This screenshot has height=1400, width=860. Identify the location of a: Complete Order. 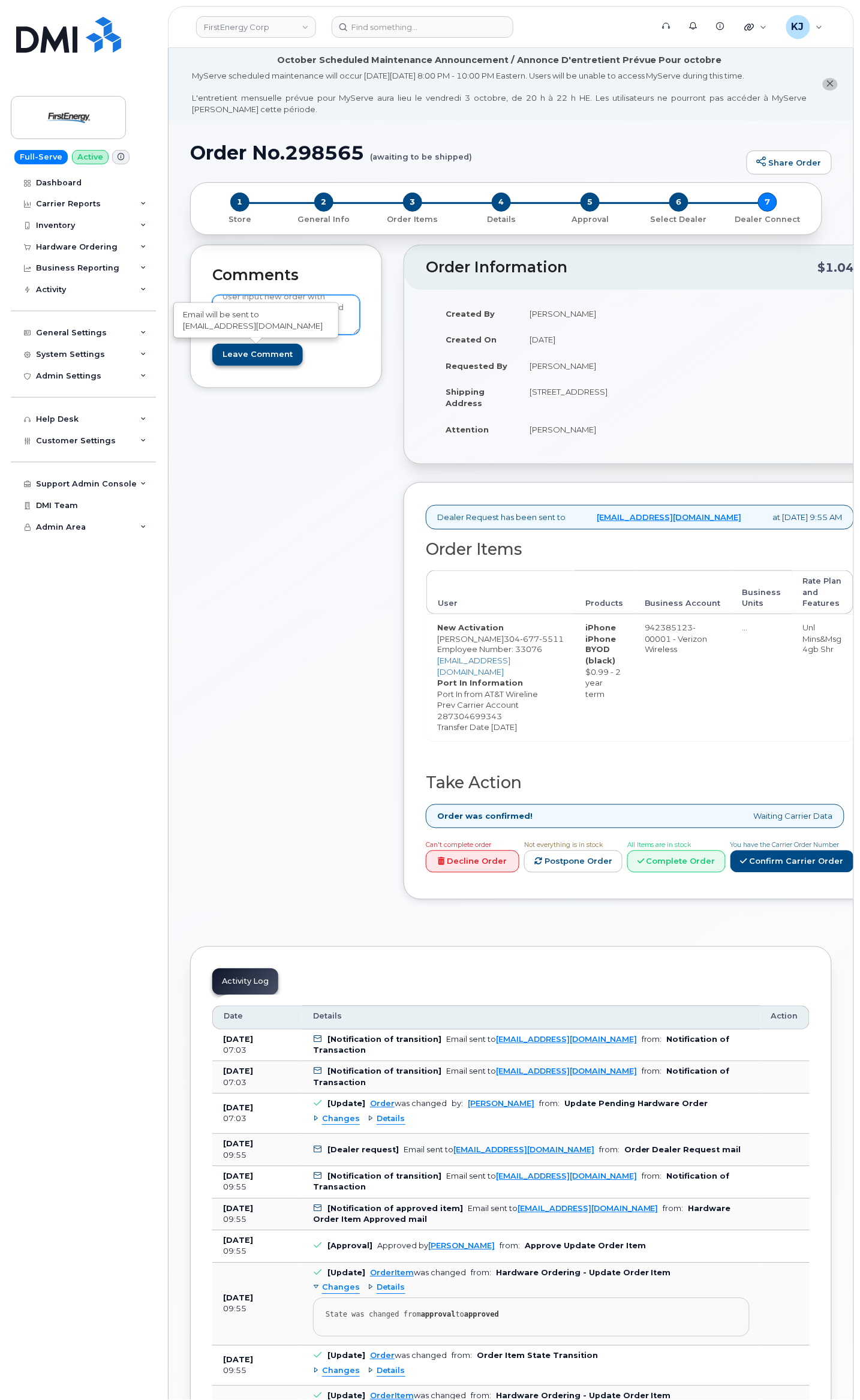
(677, 861).